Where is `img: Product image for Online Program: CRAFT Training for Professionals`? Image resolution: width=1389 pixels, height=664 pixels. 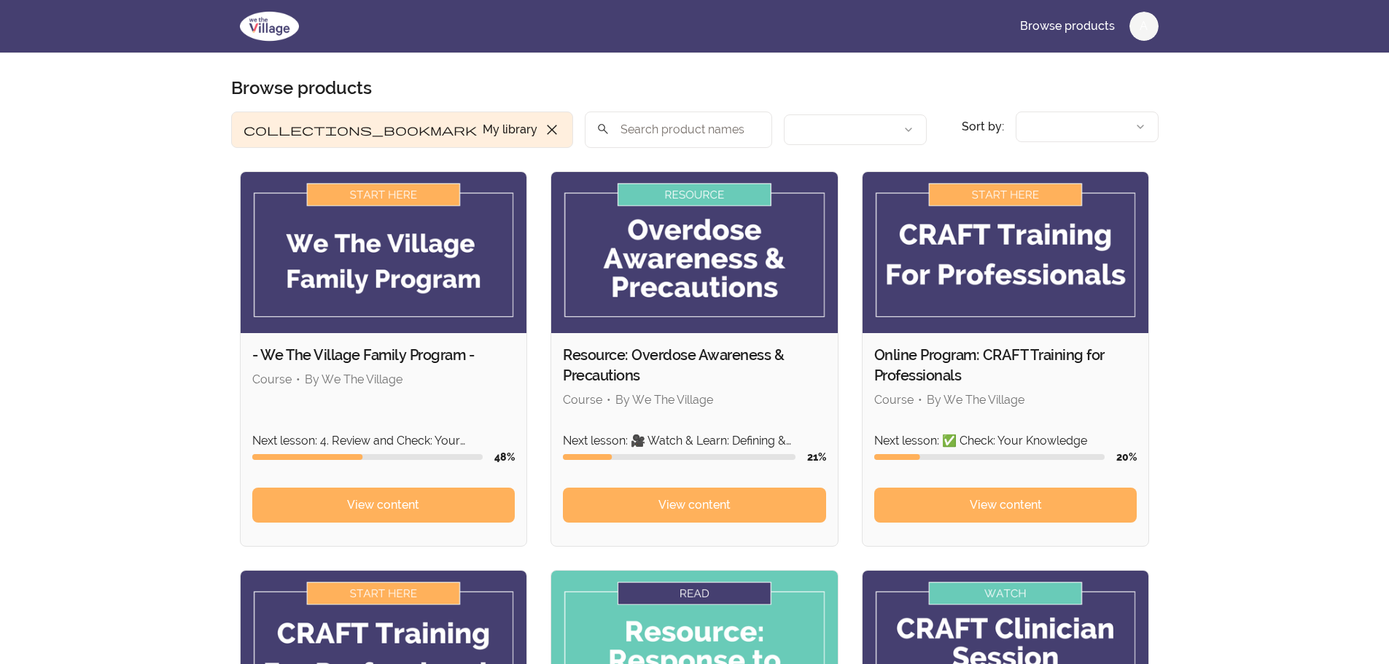 img: Product image for Online Program: CRAFT Training for Professionals is located at coordinates (1005, 252).